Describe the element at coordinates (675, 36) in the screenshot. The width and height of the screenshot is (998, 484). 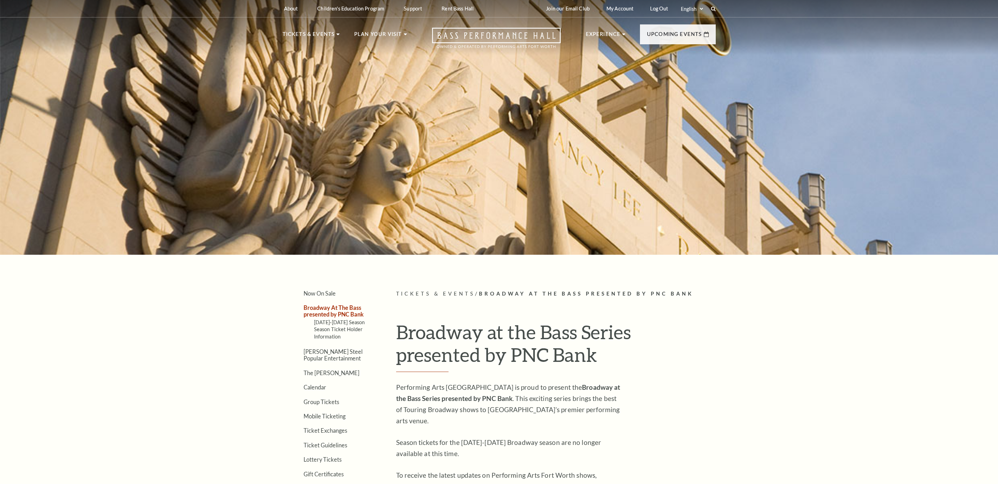
I see `p: Upcoming Events` at that location.